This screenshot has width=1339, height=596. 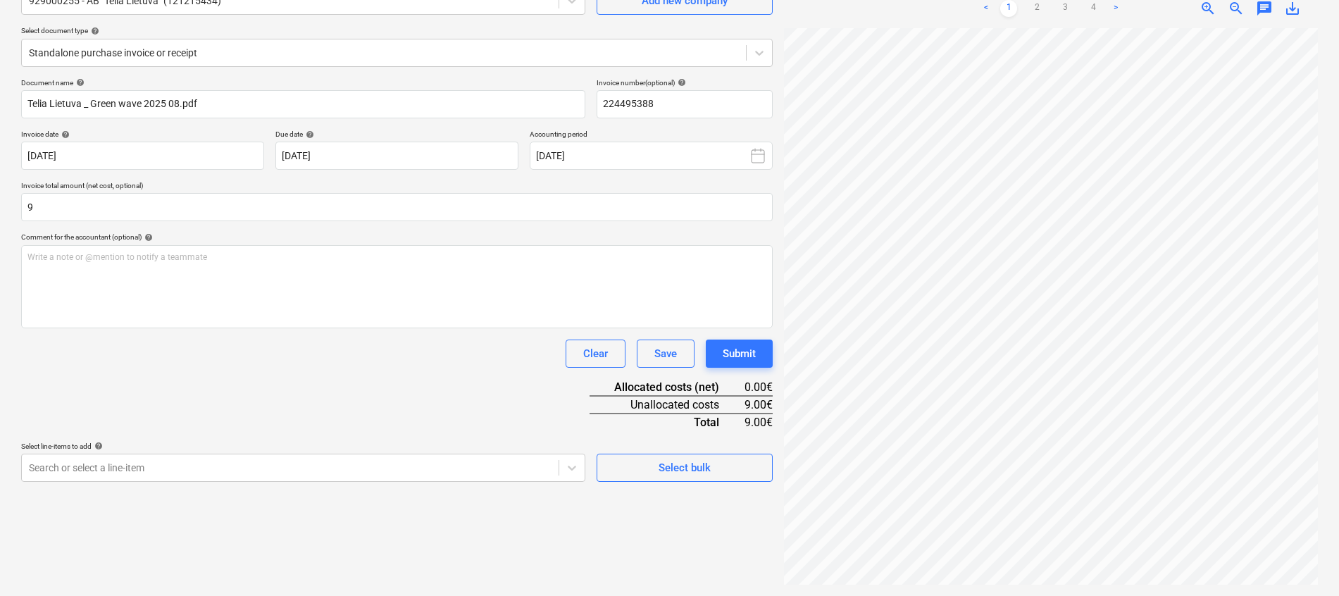 I want to click on div: Select document type, so click(x=397, y=30).